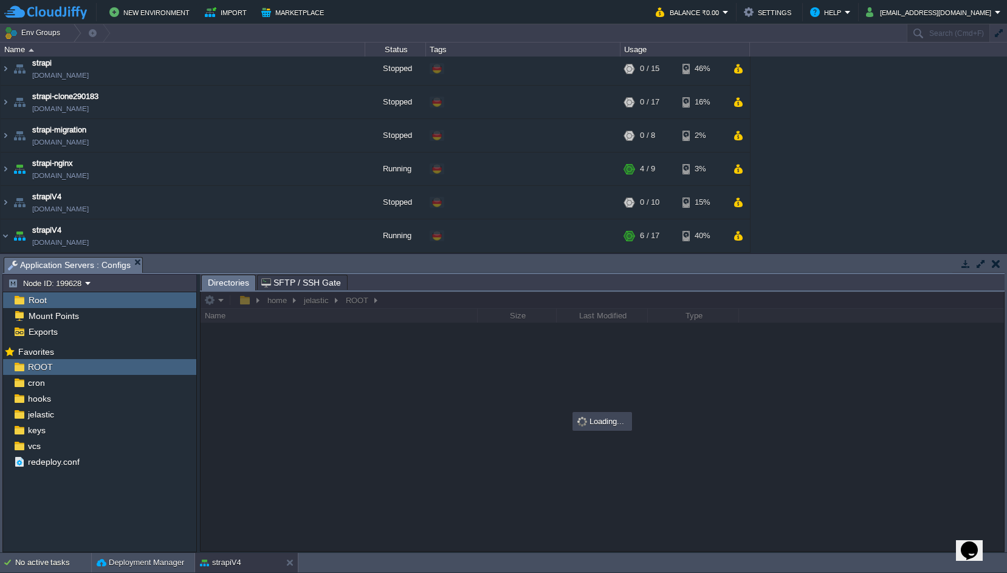 The image size is (1007, 573). I want to click on a: ROOT, so click(40, 367).